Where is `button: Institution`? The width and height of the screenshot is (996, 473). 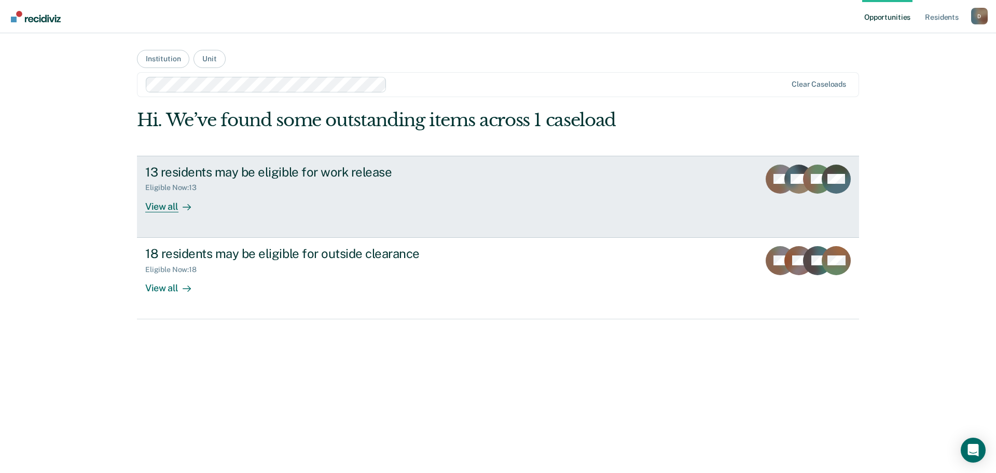 button: Institution is located at coordinates (163, 59).